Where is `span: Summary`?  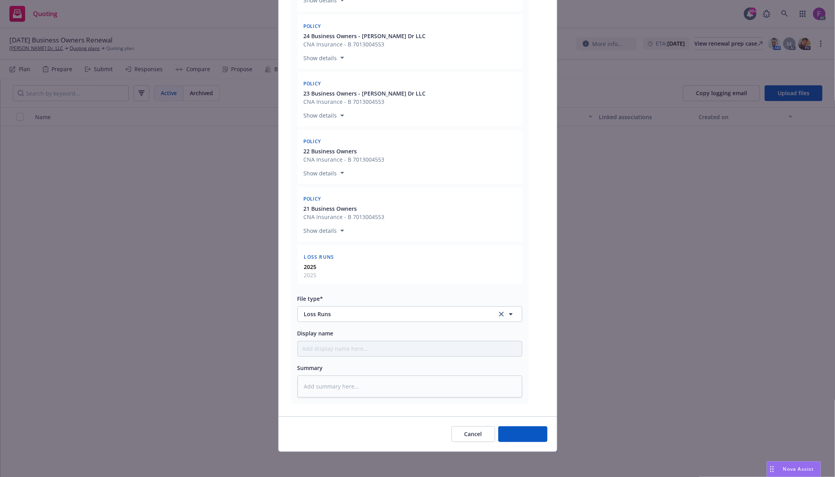 span: Summary is located at coordinates (310, 367).